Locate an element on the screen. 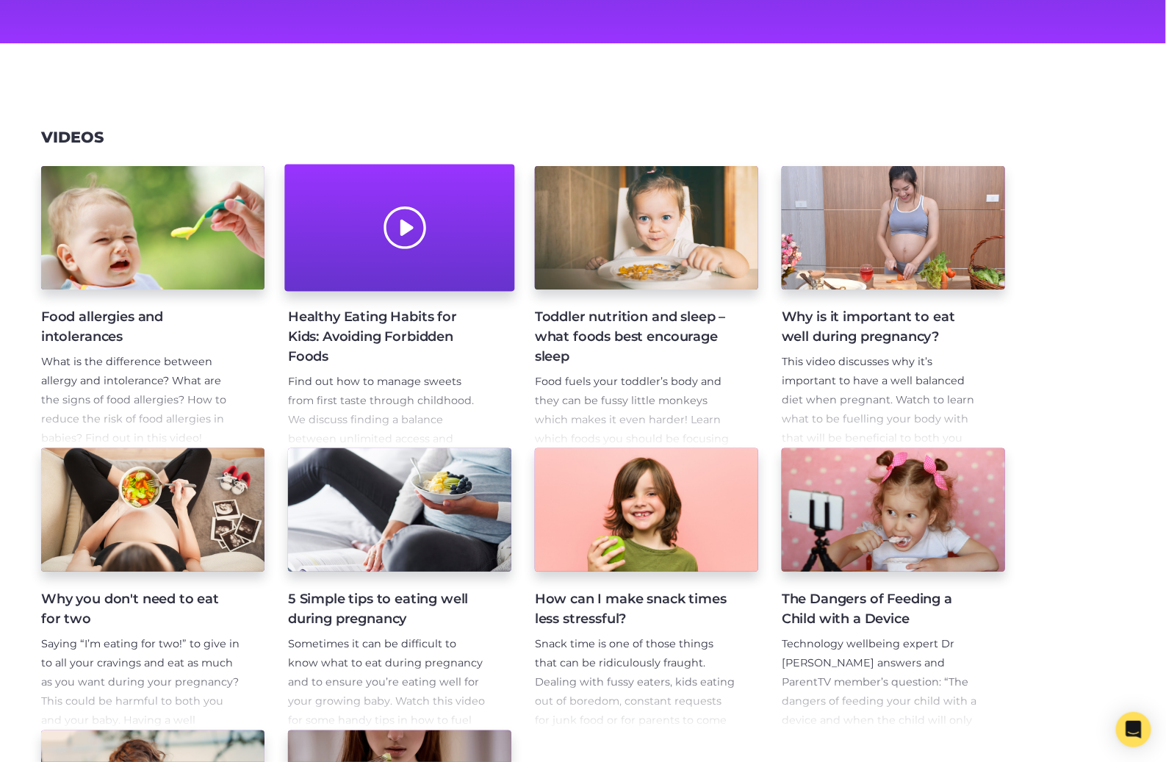 This screenshot has height=762, width=1166. a: 5 Simple tips to eating well during pregnancy Sometimes it can be difficult to know what to eat d... is located at coordinates (400, 589).